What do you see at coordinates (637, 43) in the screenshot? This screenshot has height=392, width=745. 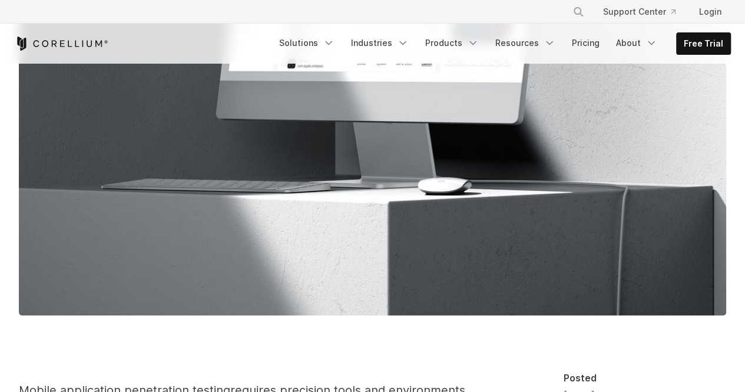 I see `a: About` at bounding box center [637, 43].